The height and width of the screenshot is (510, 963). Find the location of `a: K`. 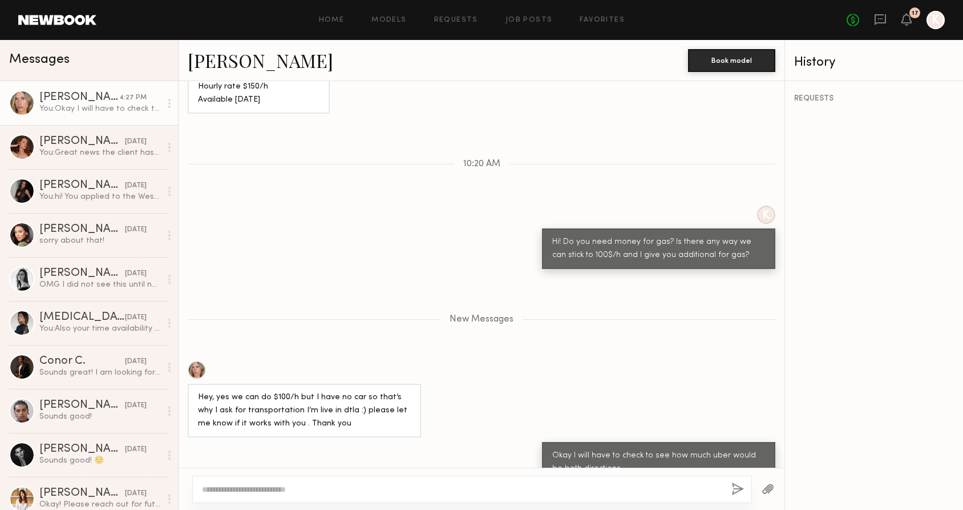

a: K is located at coordinates (936, 20).